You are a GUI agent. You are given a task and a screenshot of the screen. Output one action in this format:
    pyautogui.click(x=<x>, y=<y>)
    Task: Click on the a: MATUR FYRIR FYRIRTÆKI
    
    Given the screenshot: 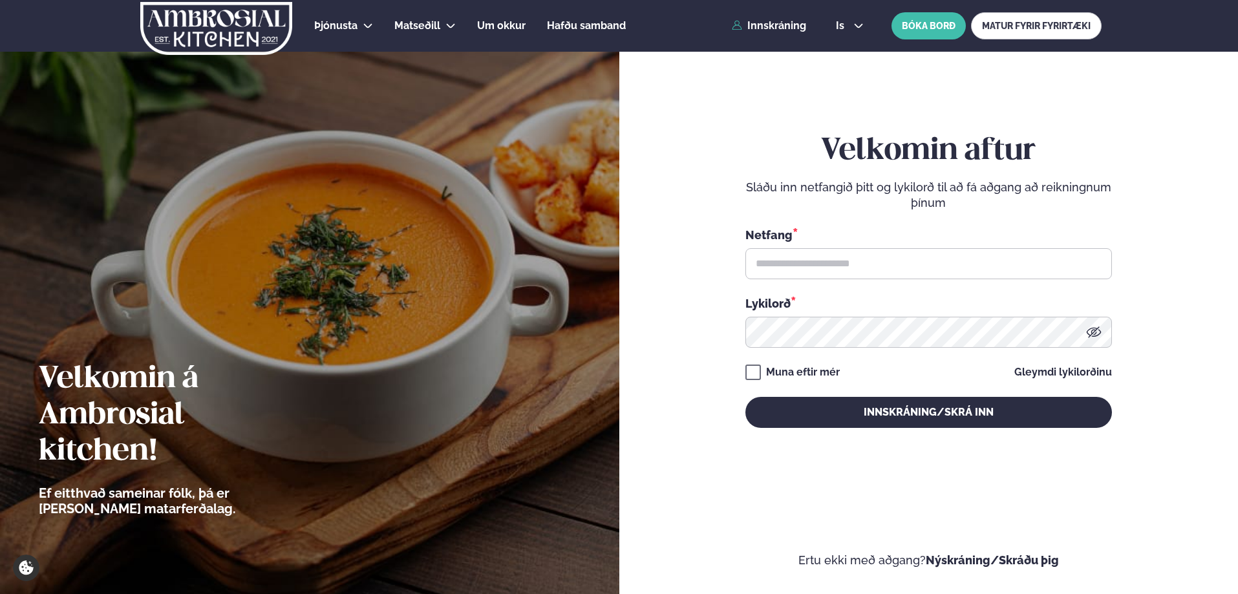 What is the action you would take?
    pyautogui.click(x=1036, y=26)
    